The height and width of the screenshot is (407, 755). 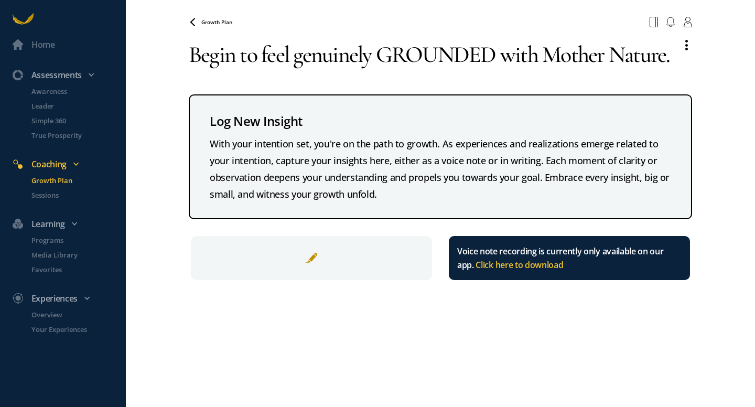 I want to click on p: Sessions, so click(x=78, y=195).